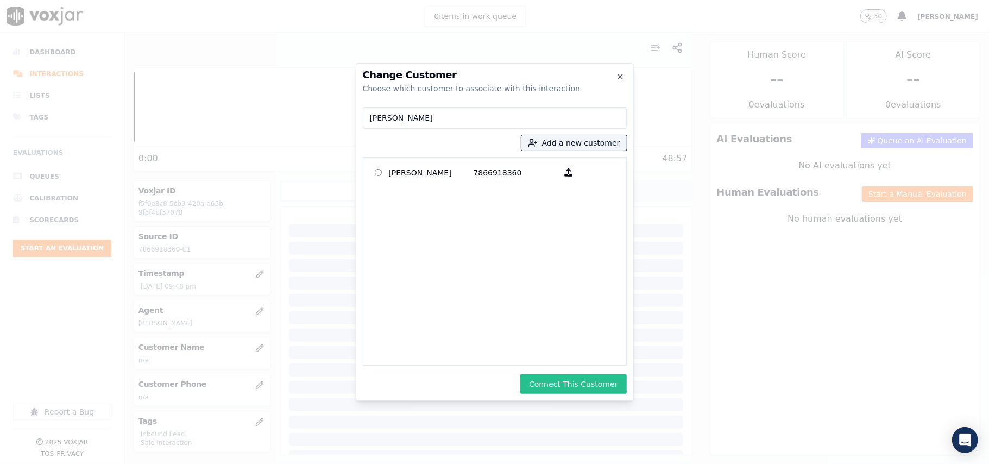 The width and height of the screenshot is (989, 464). I want to click on button: Add a new customer, so click(574, 143).